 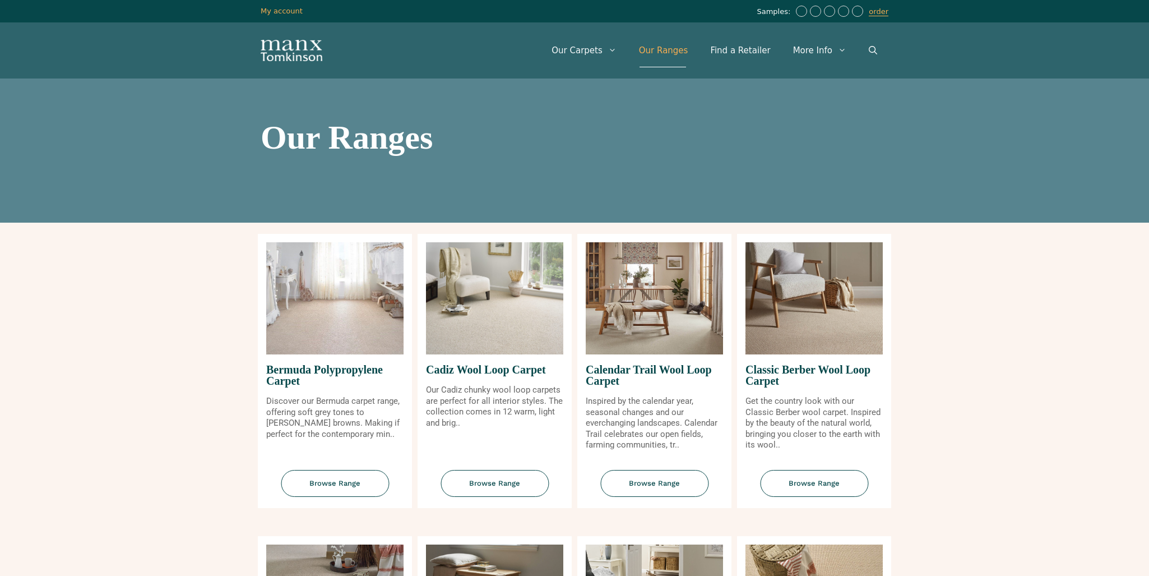 I want to click on a: More Info, so click(x=819, y=50).